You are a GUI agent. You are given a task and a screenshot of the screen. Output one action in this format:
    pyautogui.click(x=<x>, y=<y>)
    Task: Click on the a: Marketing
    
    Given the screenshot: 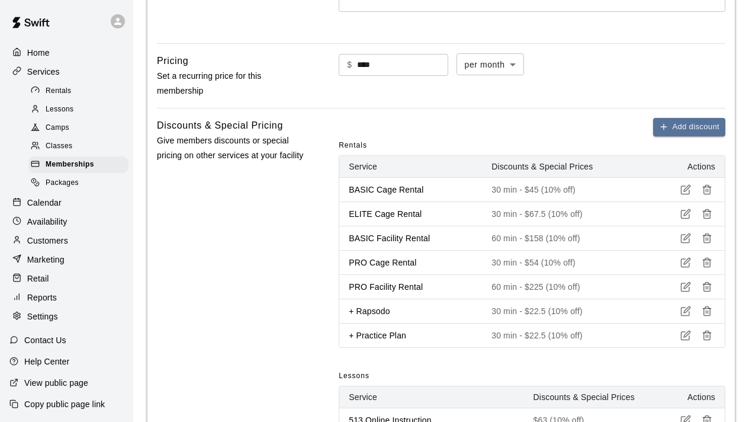 What is the action you would take?
    pyautogui.click(x=66, y=259)
    